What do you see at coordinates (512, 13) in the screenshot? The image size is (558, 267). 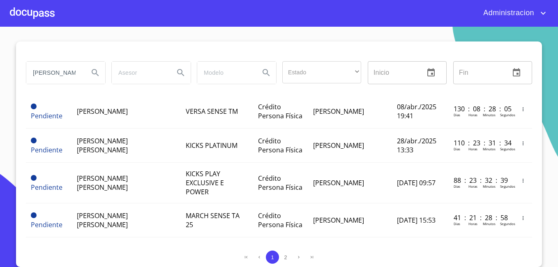 I see `button: account of current user` at bounding box center [512, 13].